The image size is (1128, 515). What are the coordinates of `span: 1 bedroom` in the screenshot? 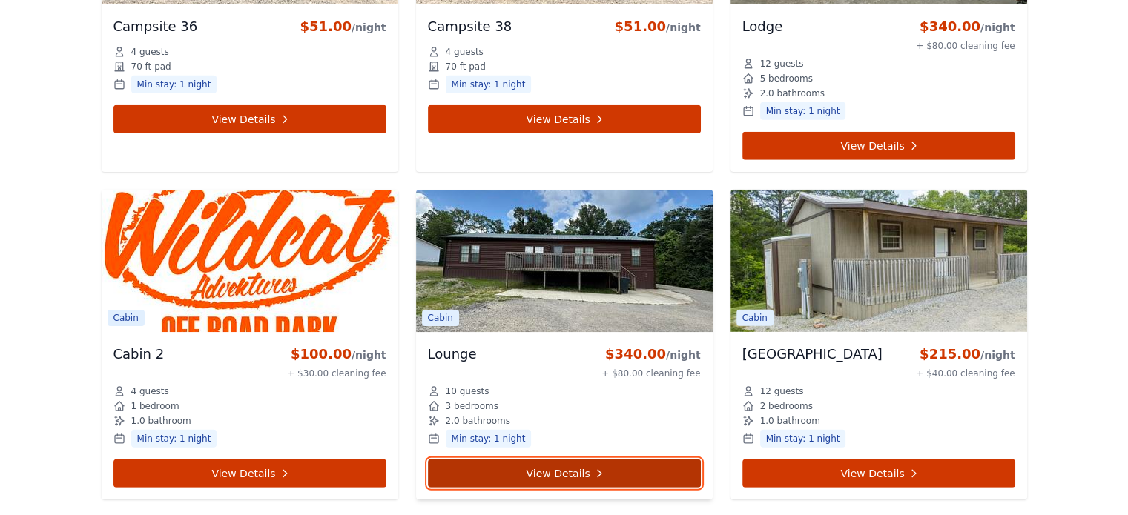 It's located at (155, 406).